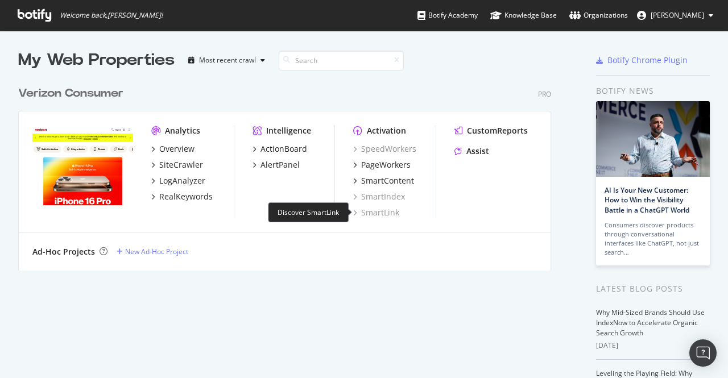  I want to click on div: grid, so click(289, 171).